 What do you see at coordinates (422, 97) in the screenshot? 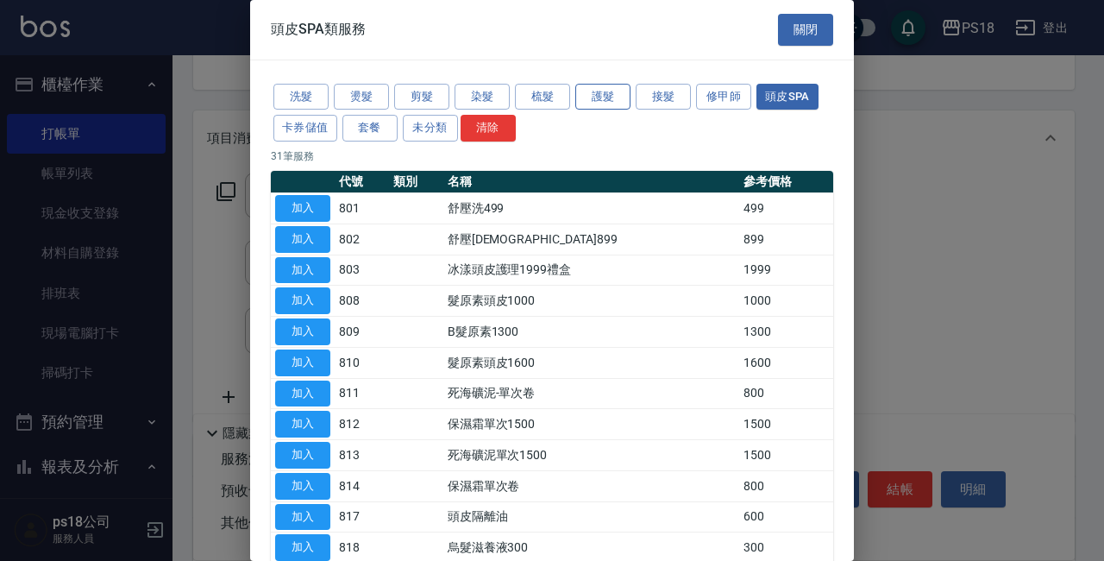
I see `button: 剪髮` at bounding box center [422, 97].